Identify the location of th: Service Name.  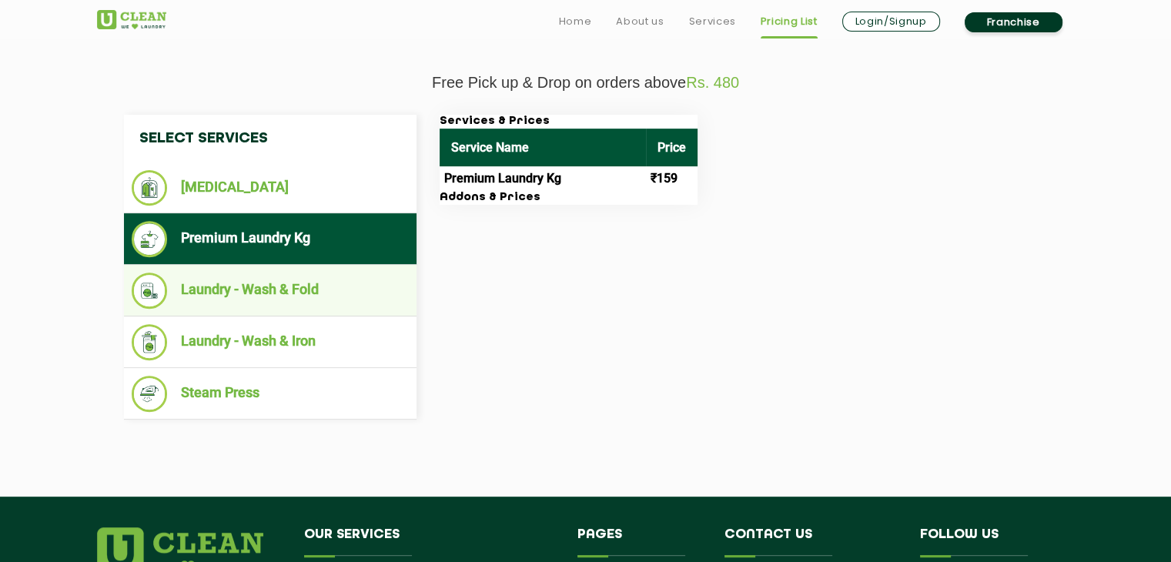
(543, 147).